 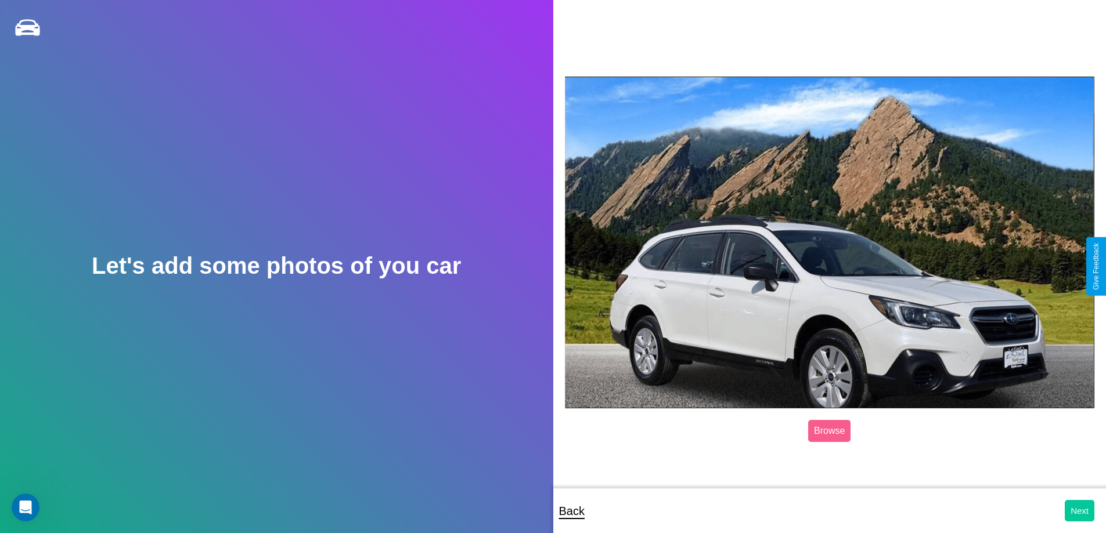 I want to click on button: Next, so click(x=1079, y=511).